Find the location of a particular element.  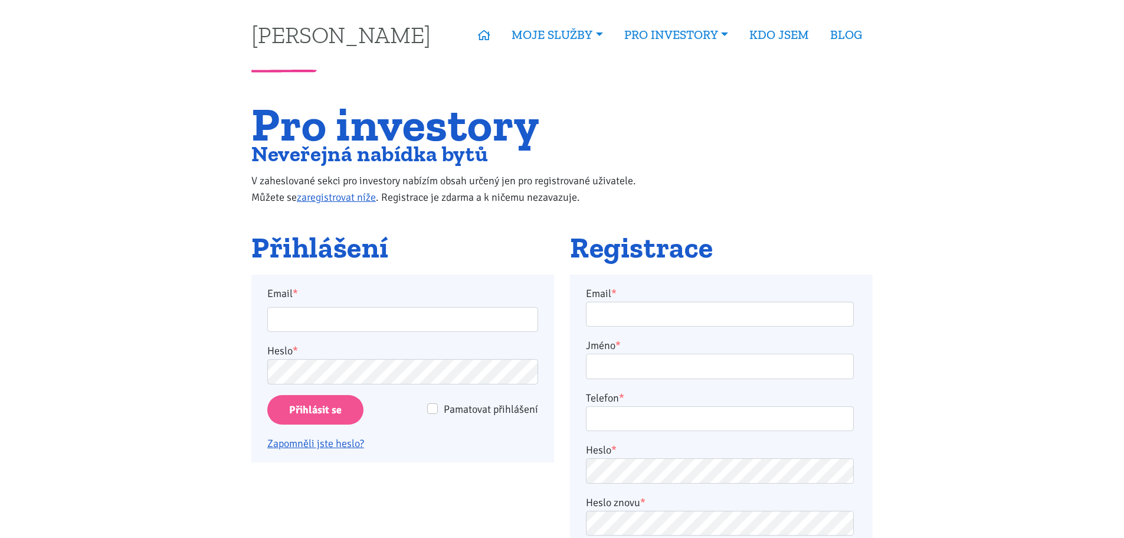

label: Jméno is located at coordinates (603, 345).